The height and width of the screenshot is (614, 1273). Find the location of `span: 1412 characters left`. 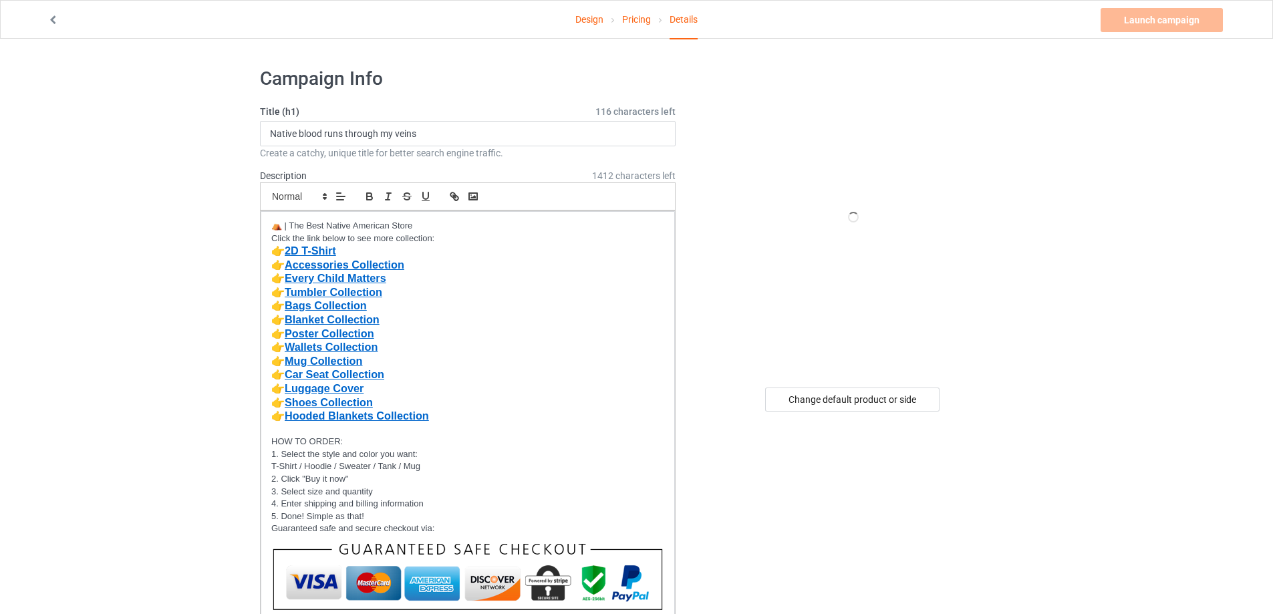

span: 1412 characters left is located at coordinates (633, 176).